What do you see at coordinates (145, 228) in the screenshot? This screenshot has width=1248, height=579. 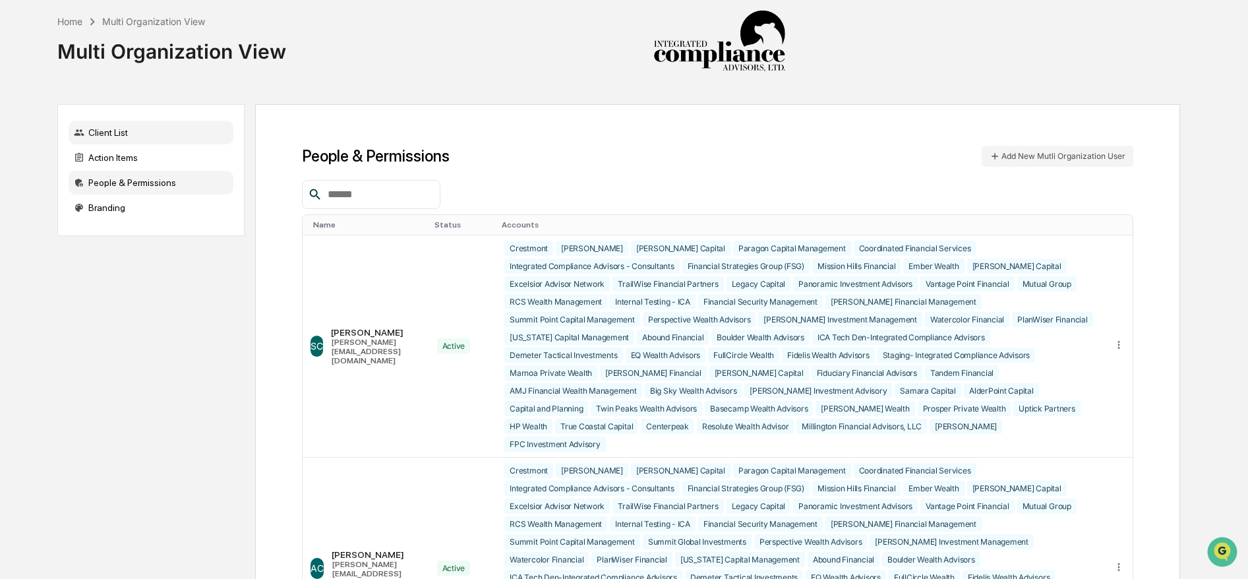 I see `span: Pylon` at bounding box center [145, 228].